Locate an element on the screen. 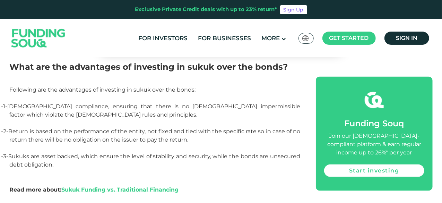 The image size is (442, 203). a: Sukuk Funding vs. Traditional Financing is located at coordinates (120, 189).